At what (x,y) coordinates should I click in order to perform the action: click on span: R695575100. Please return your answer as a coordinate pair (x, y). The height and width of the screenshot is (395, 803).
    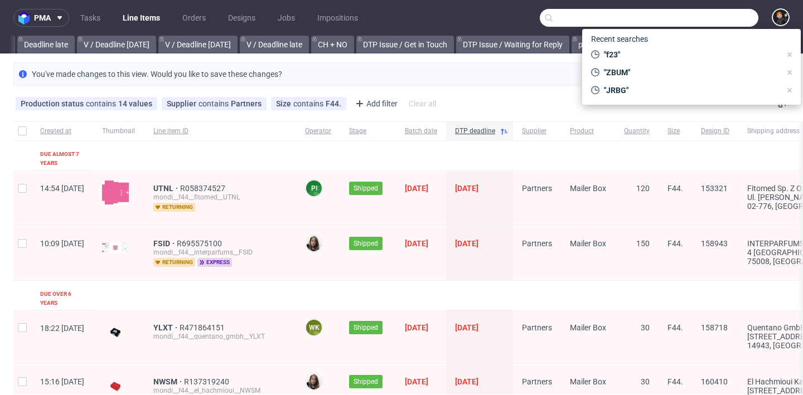
    Looking at the image, I should click on (200, 244).